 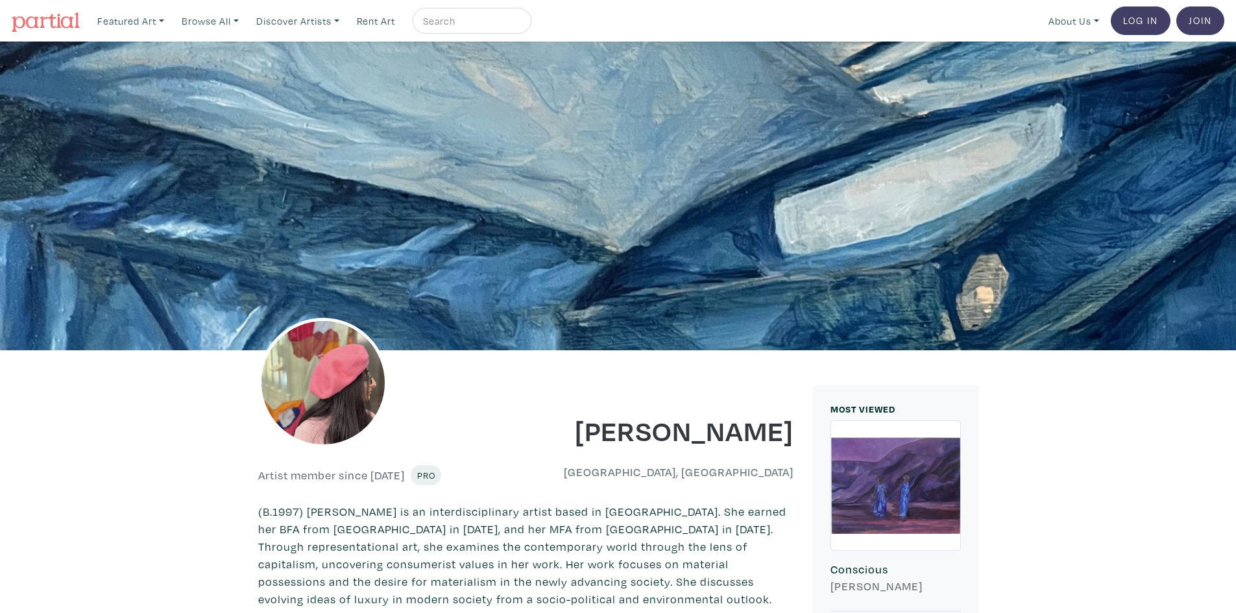 I want to click on a: Featured Art, so click(x=130, y=21).